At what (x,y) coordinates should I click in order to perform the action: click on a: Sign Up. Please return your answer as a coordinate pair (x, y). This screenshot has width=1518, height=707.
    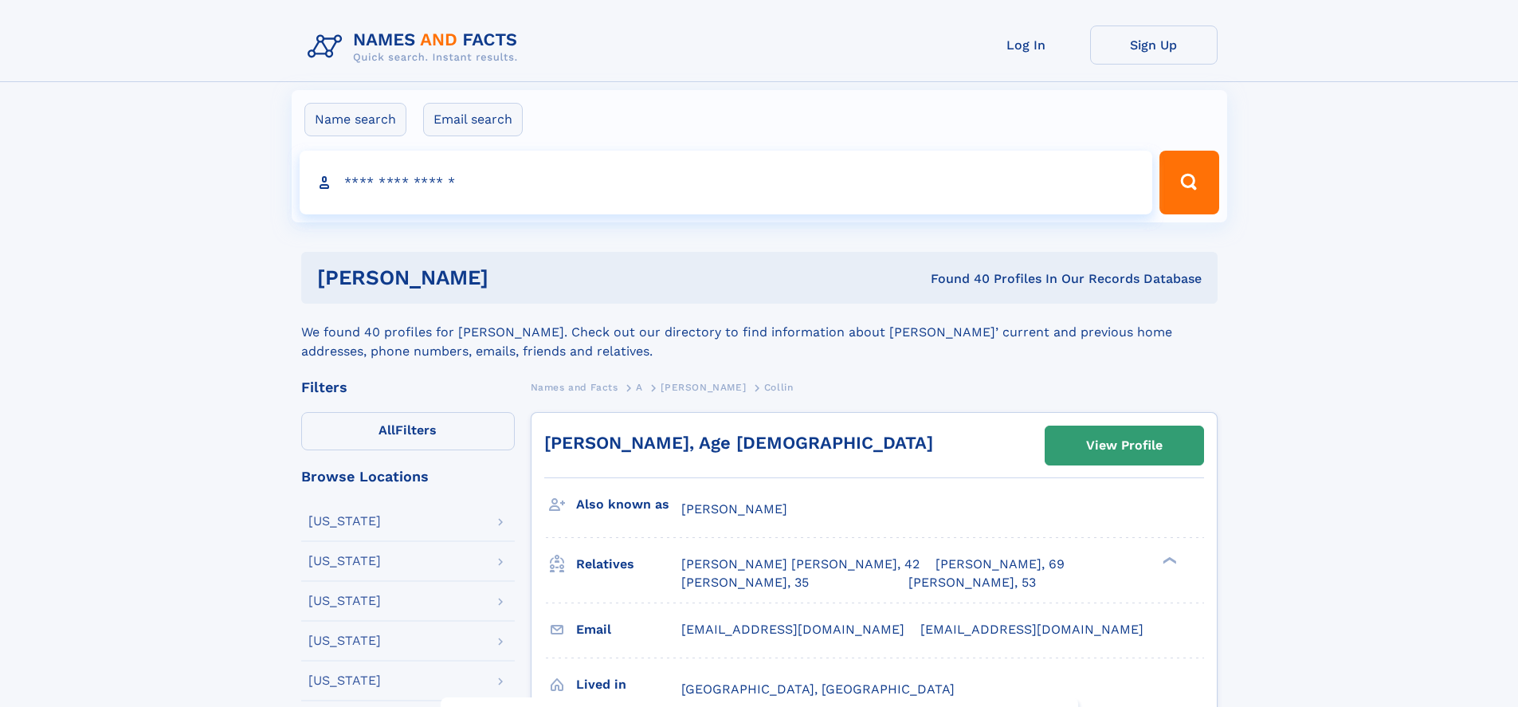
    Looking at the image, I should click on (1154, 45).